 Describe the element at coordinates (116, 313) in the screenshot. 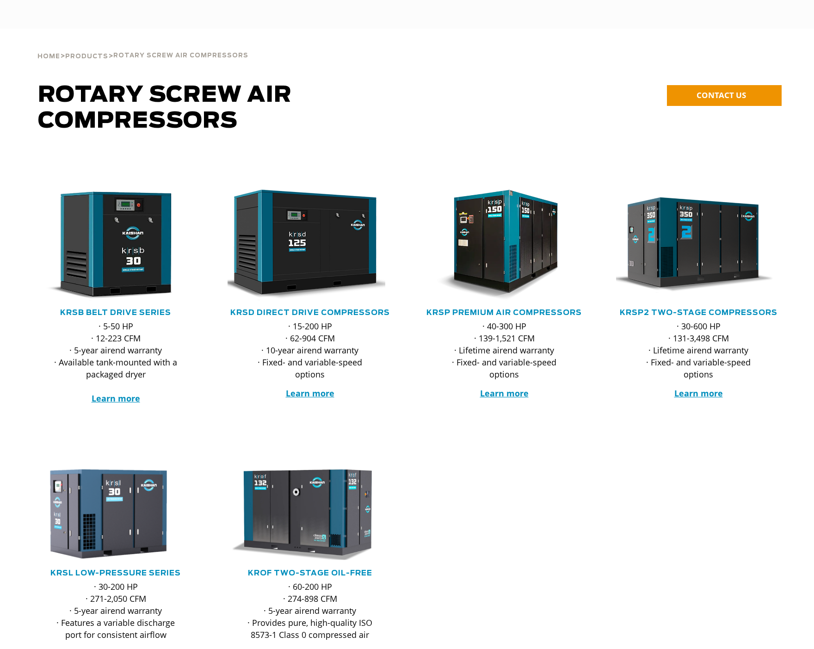

I see `a: KRSB Belt Drive Series` at that location.